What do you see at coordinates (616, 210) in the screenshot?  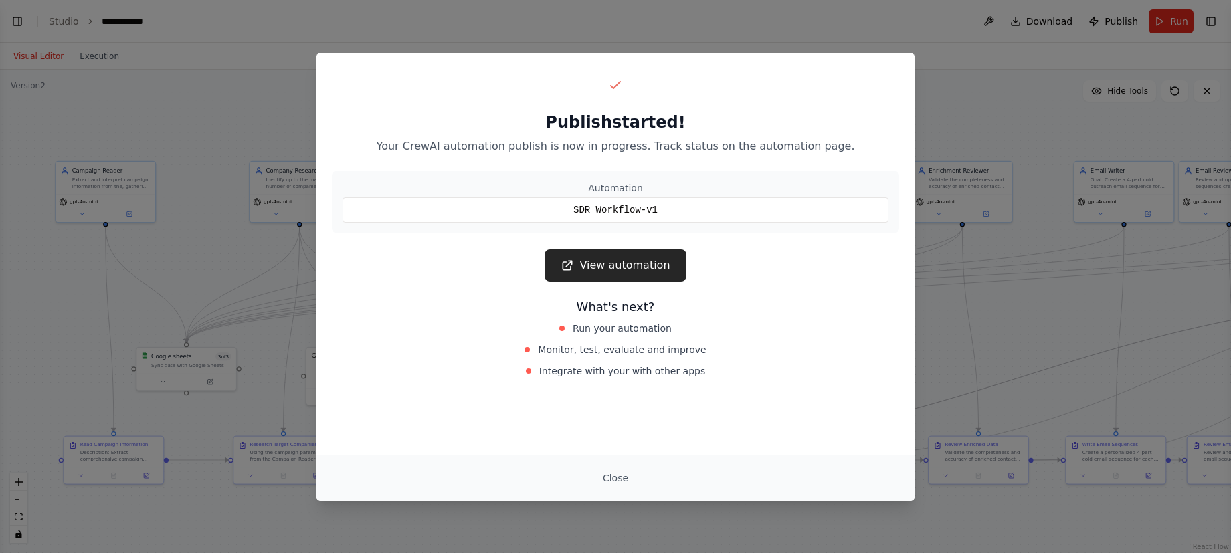 I see `div: SDR Workflow-v1` at bounding box center [616, 210].